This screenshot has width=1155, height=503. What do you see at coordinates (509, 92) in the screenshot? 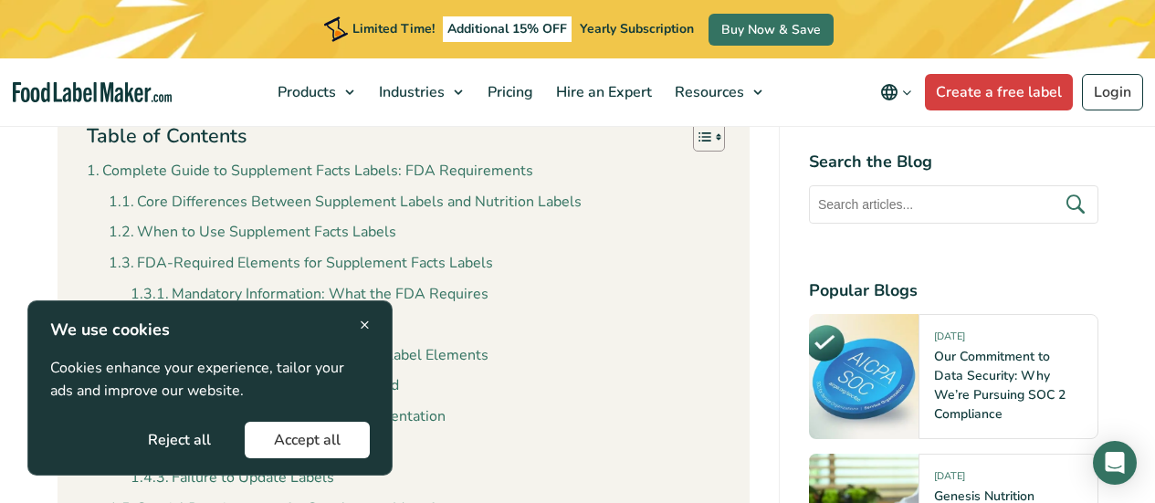
I see `span: Pricing` at bounding box center [509, 92].